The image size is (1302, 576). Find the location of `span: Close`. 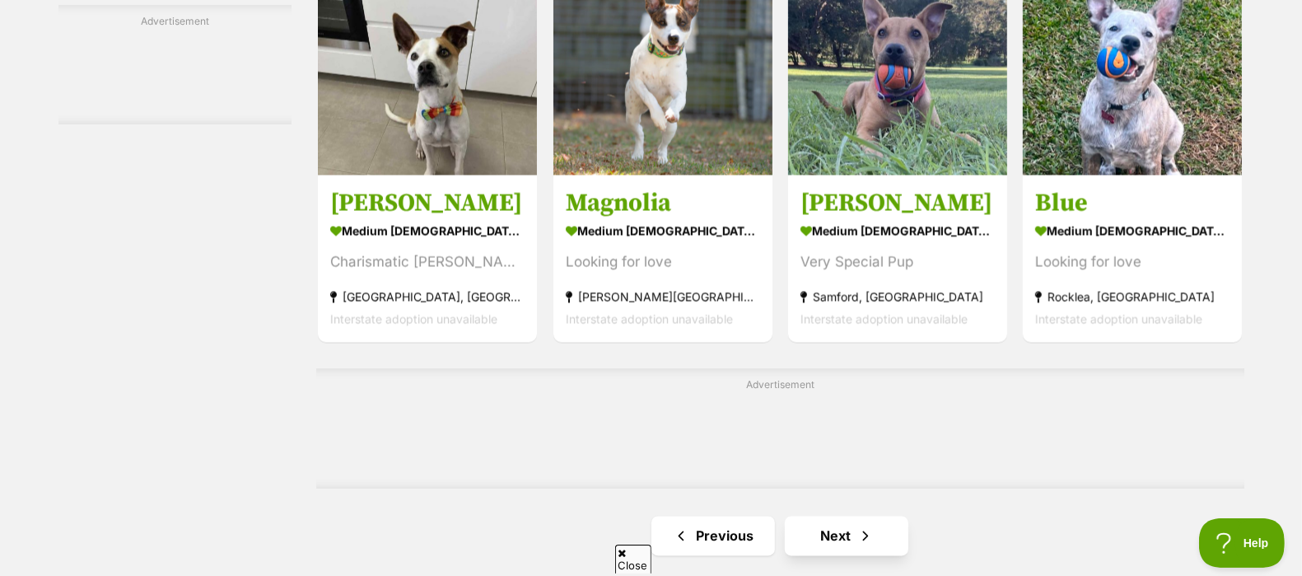

span: Close is located at coordinates (634, 559).